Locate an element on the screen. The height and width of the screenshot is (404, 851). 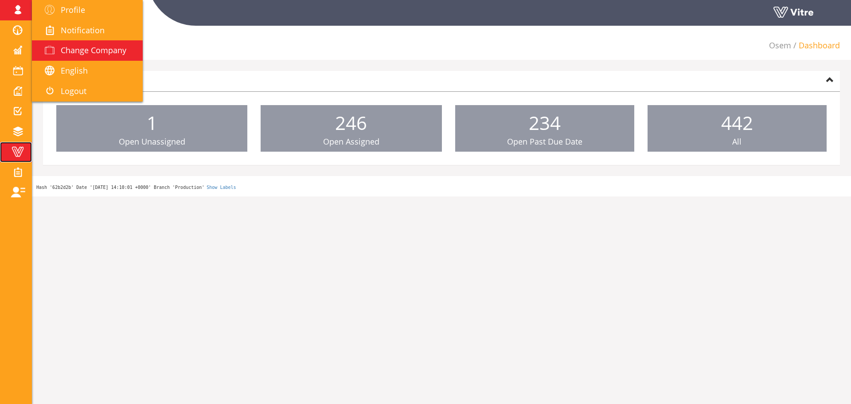
span: Notification is located at coordinates (82, 30).